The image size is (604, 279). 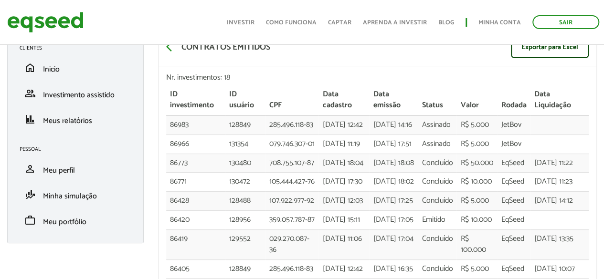 What do you see at coordinates (446, 22) in the screenshot?
I see `a: Blog` at bounding box center [446, 22].